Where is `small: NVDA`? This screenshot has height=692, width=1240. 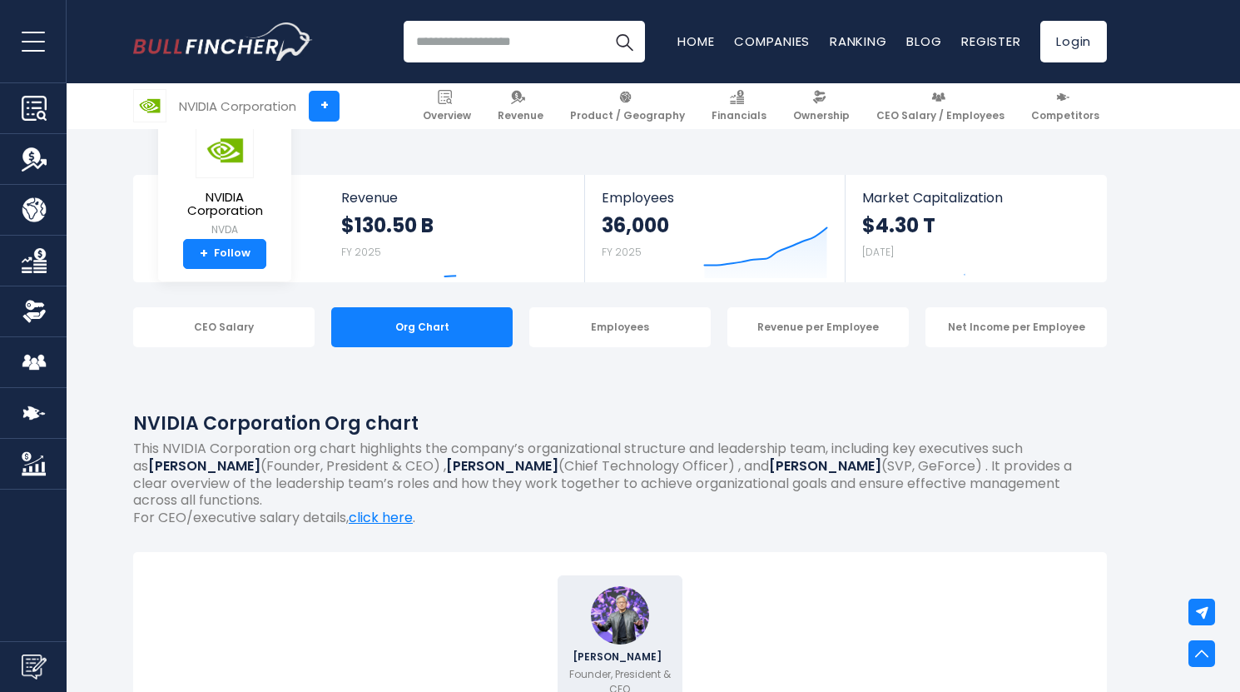
small: NVDA is located at coordinates (225, 230).